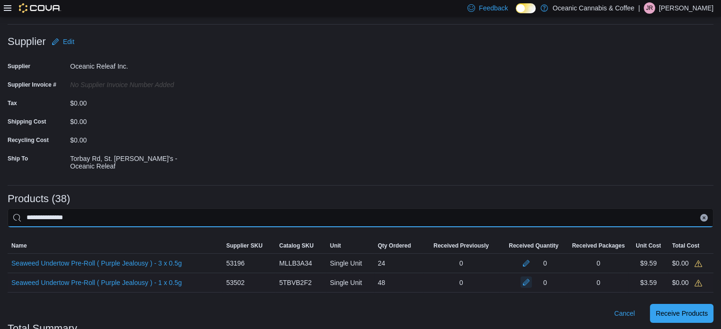 The image size is (721, 329). Describe the element at coordinates (648, 263) in the screenshot. I see `div: $9.59` at that location.